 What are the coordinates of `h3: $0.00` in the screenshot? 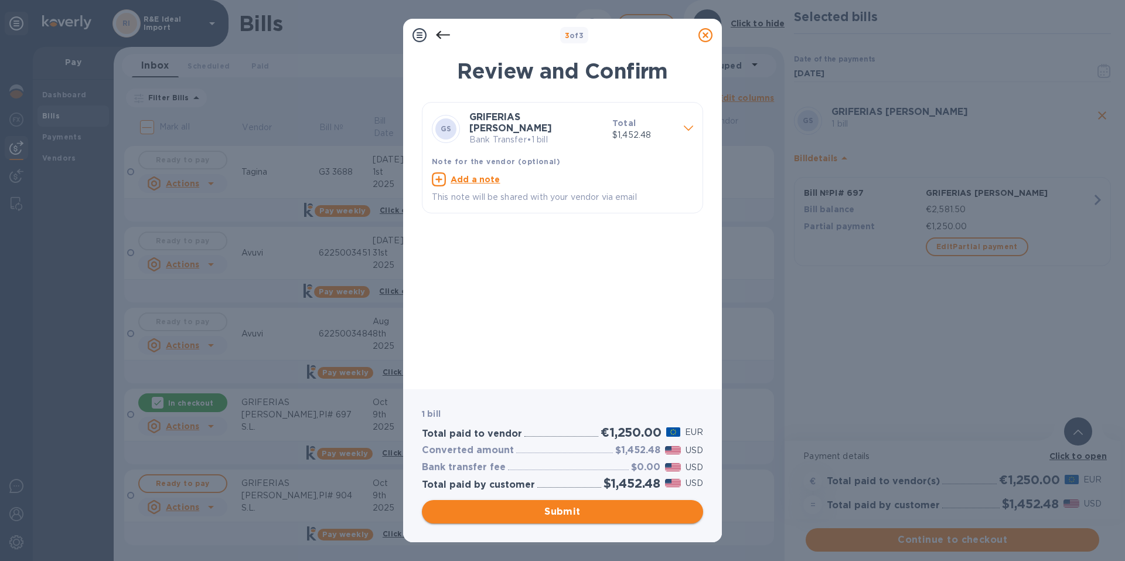 It's located at (645, 467).